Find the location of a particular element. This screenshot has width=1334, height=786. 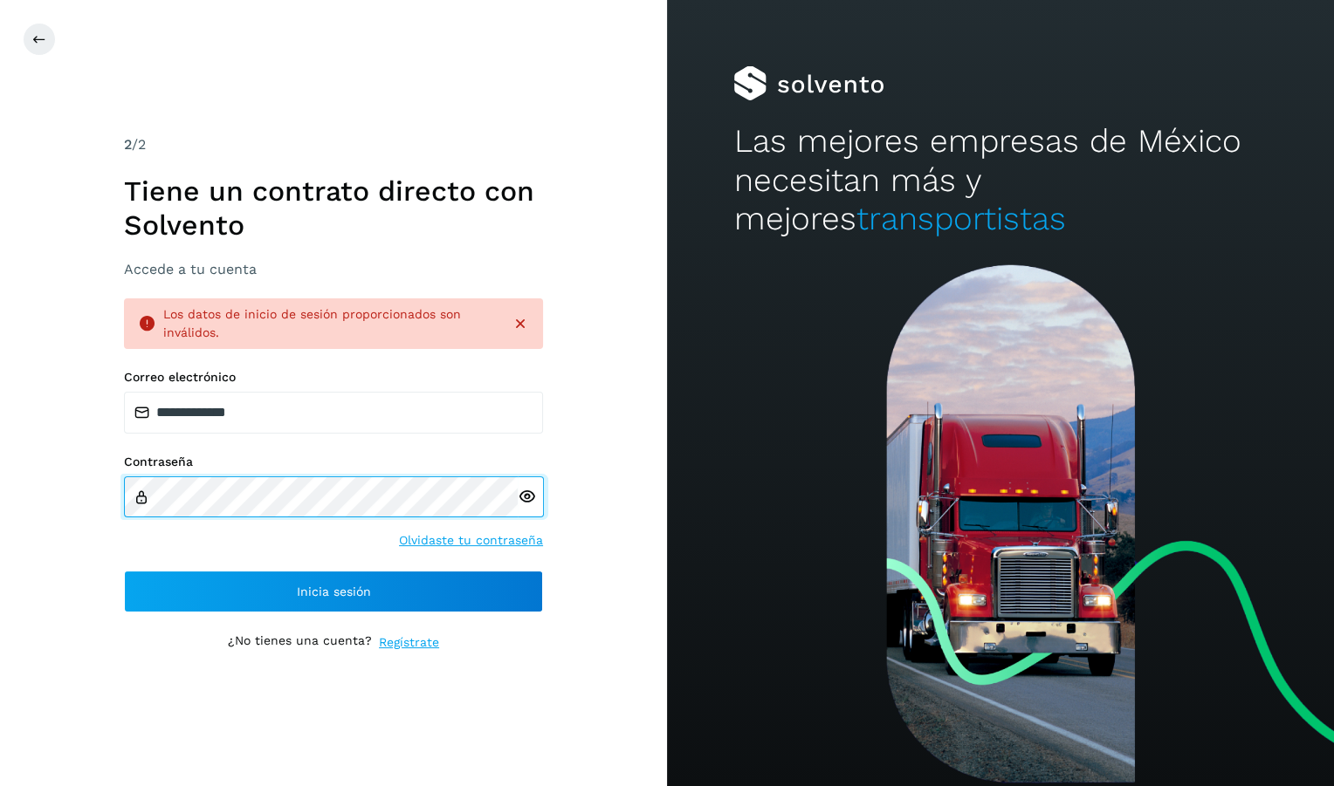

button: Inicia sesión is located at coordinates (333, 592).